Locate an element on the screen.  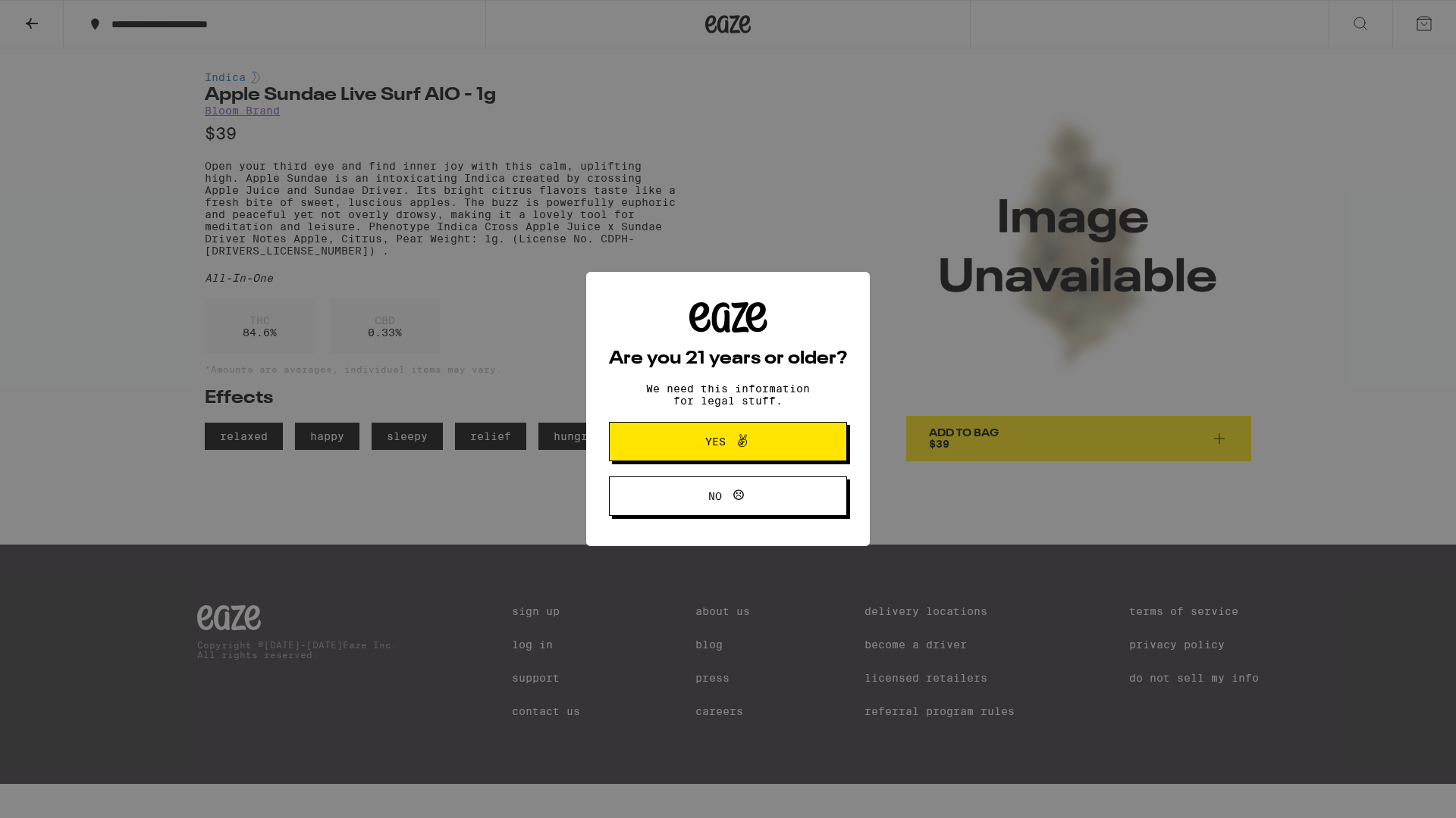
button: Yes is located at coordinates (728, 441).